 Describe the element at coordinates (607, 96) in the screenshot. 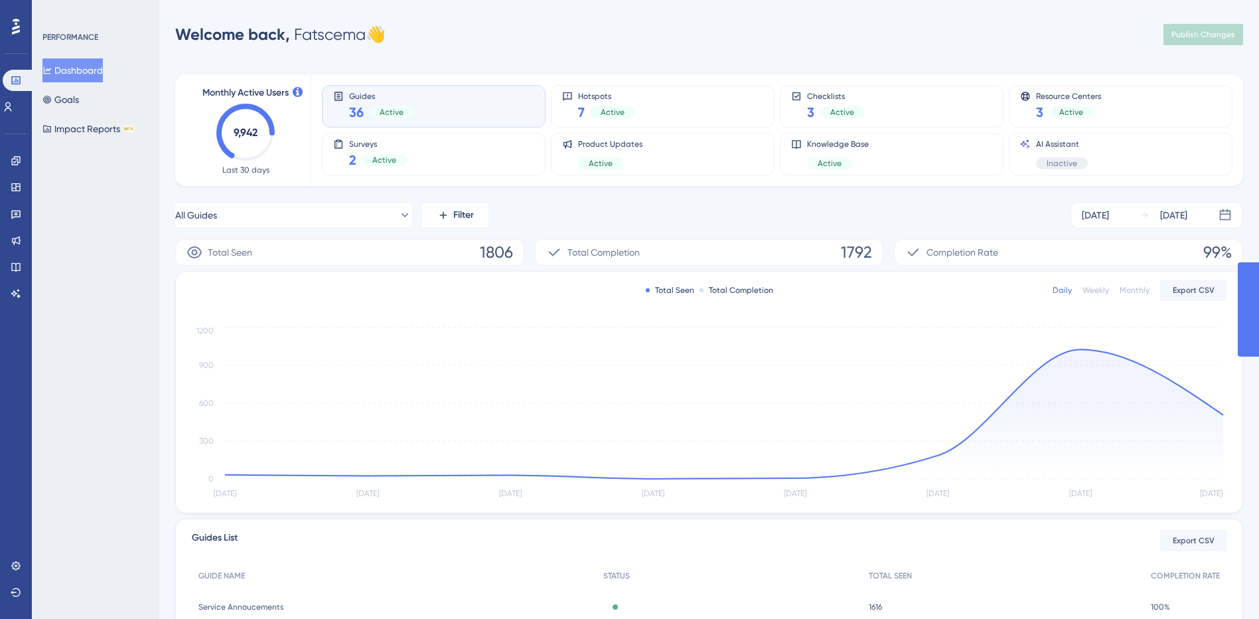

I see `span: Hotspots` at that location.